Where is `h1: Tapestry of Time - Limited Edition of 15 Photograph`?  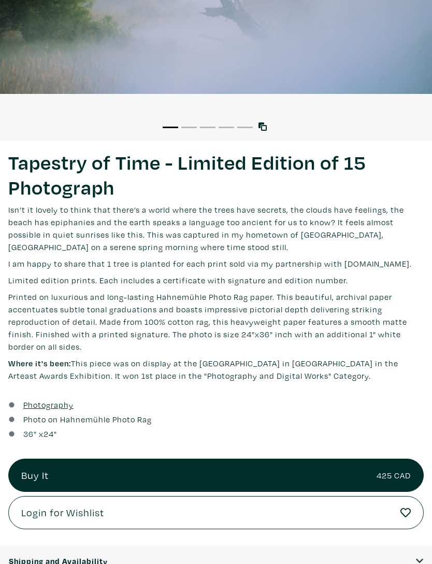
h1: Tapestry of Time - Limited Edition of 15 Photograph is located at coordinates (216, 174).